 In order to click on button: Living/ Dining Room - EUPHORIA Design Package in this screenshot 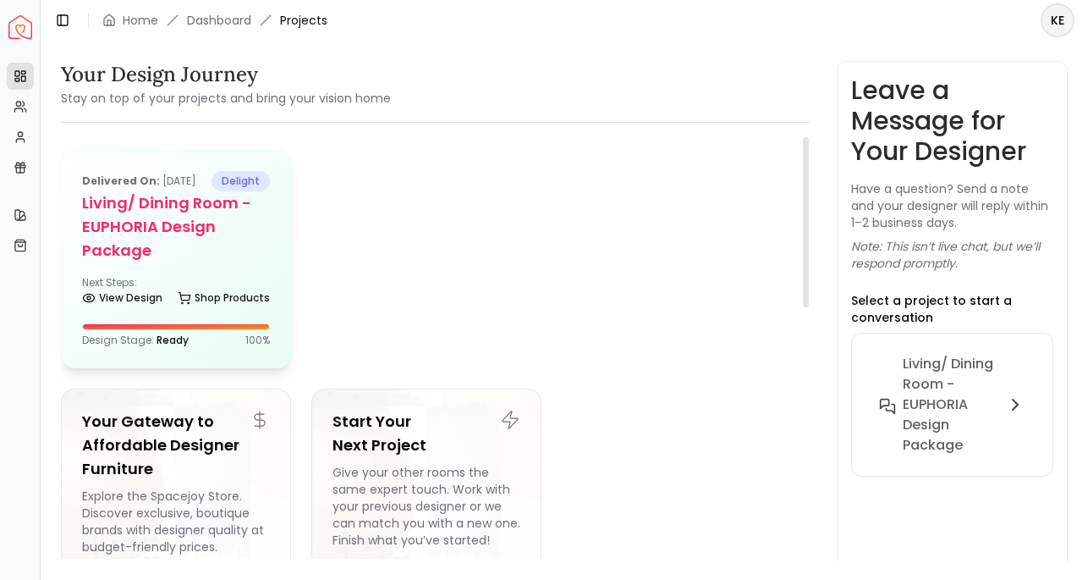, I will do `click(953, 404)`.